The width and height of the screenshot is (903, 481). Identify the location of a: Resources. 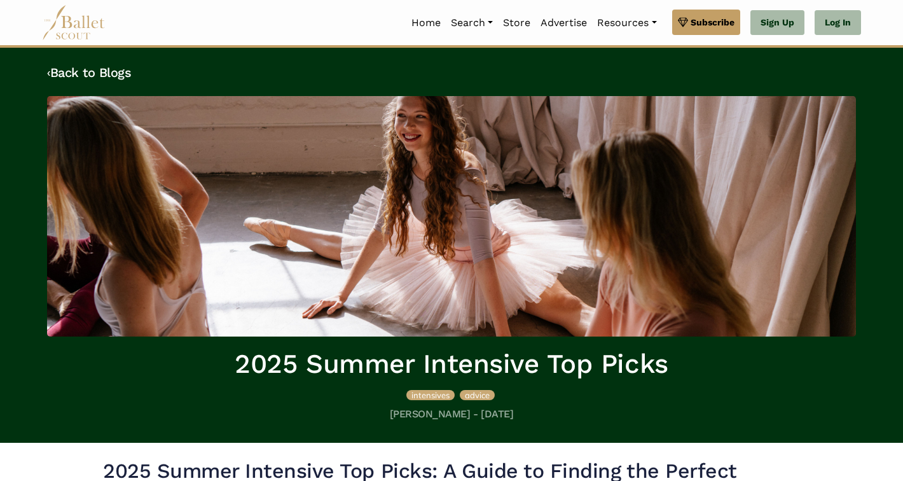
(626, 23).